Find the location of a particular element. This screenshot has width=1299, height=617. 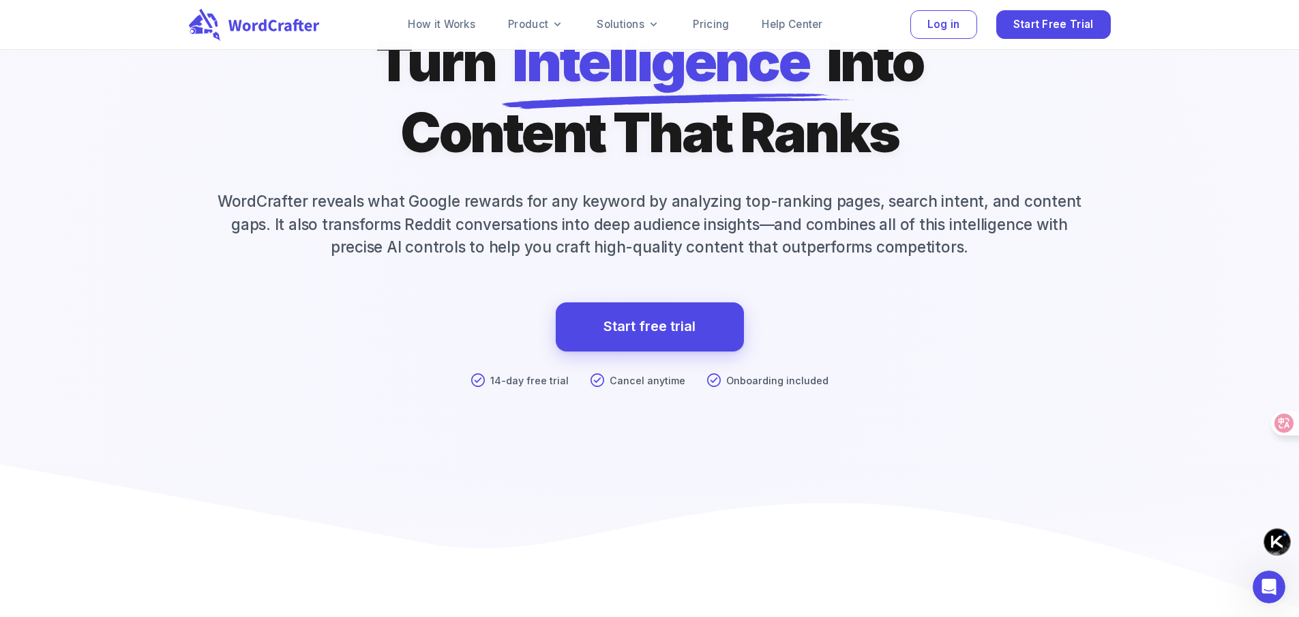

button: Log in is located at coordinates (944, 25).